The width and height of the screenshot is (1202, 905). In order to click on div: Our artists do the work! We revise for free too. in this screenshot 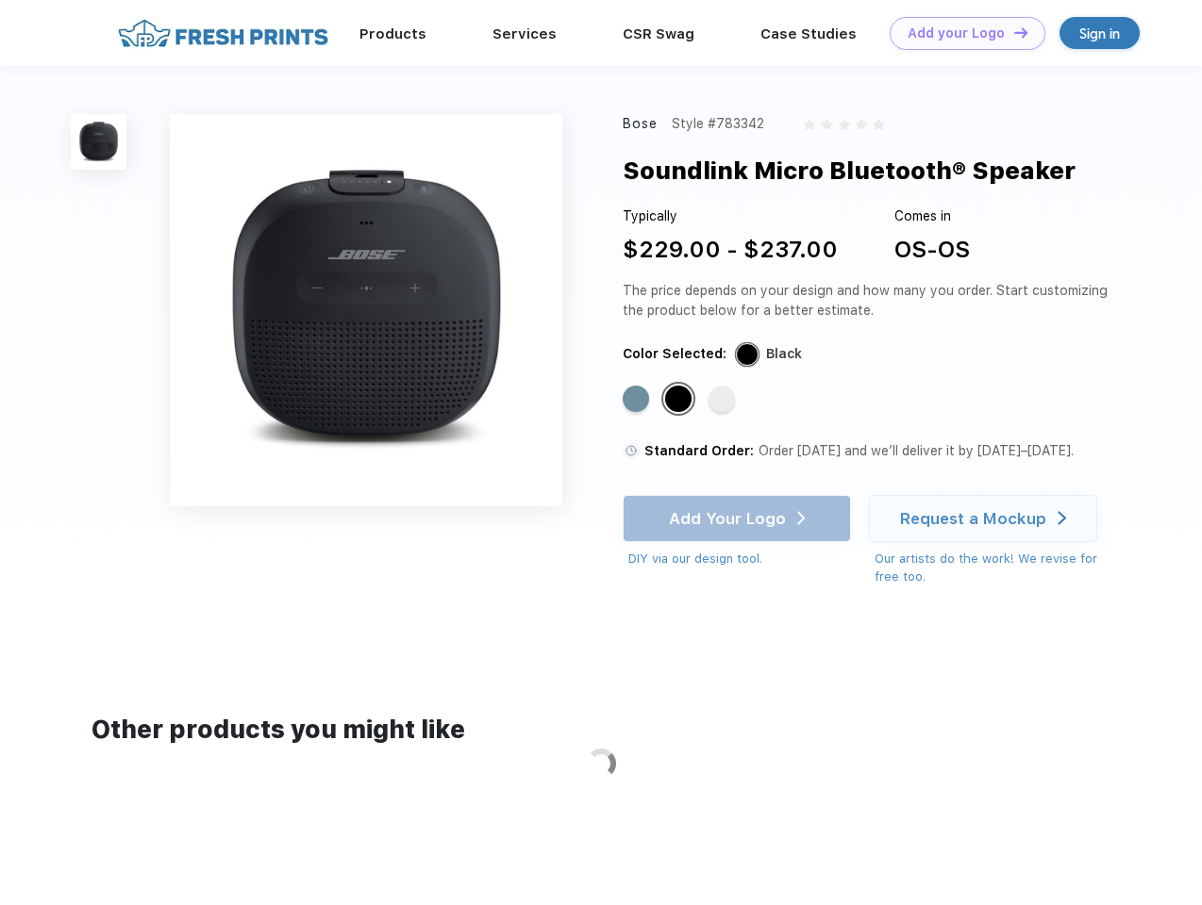, I will do `click(994, 568)`.